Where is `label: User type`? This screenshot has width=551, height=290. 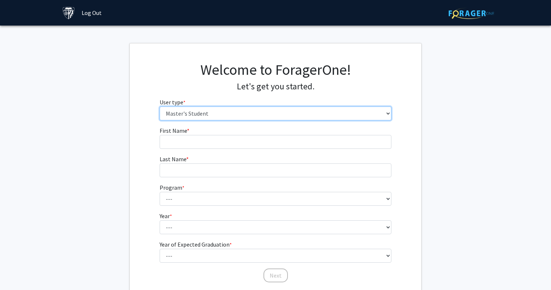
label: User type is located at coordinates (172, 102).